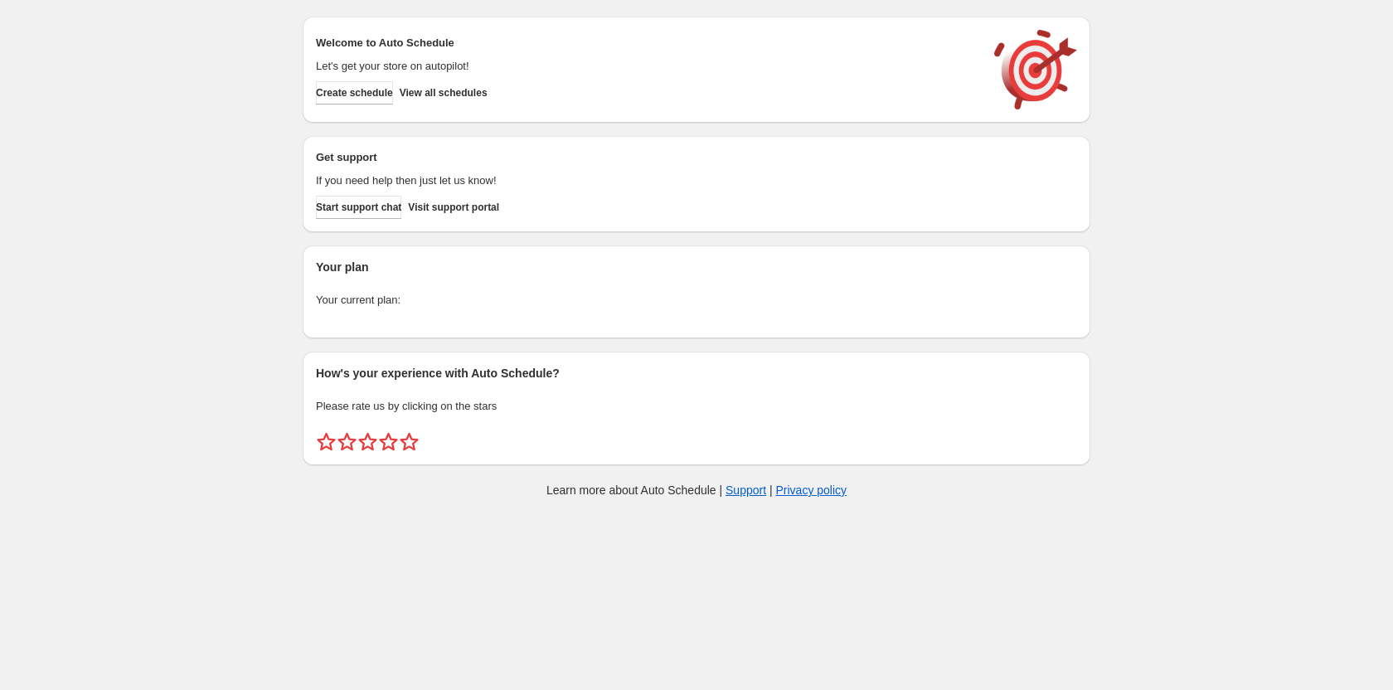  Describe the element at coordinates (696, 490) in the screenshot. I see `p: Learn more about Auto Schedule | |` at that location.